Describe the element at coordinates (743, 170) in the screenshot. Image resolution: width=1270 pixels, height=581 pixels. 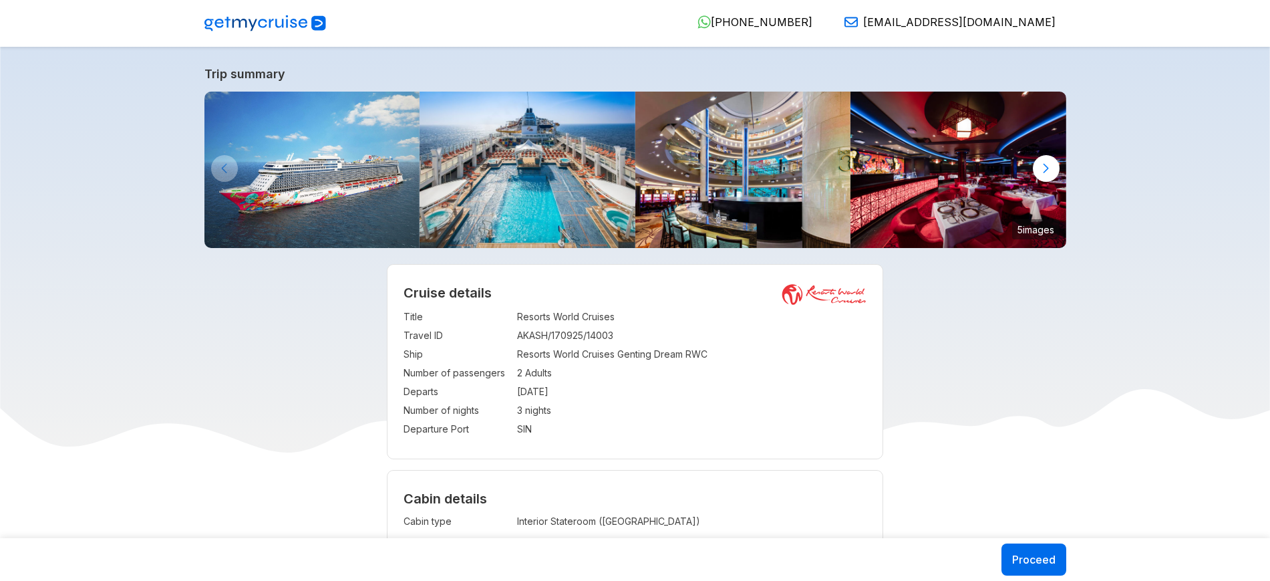
I see `img: 4.jpg` at that location.